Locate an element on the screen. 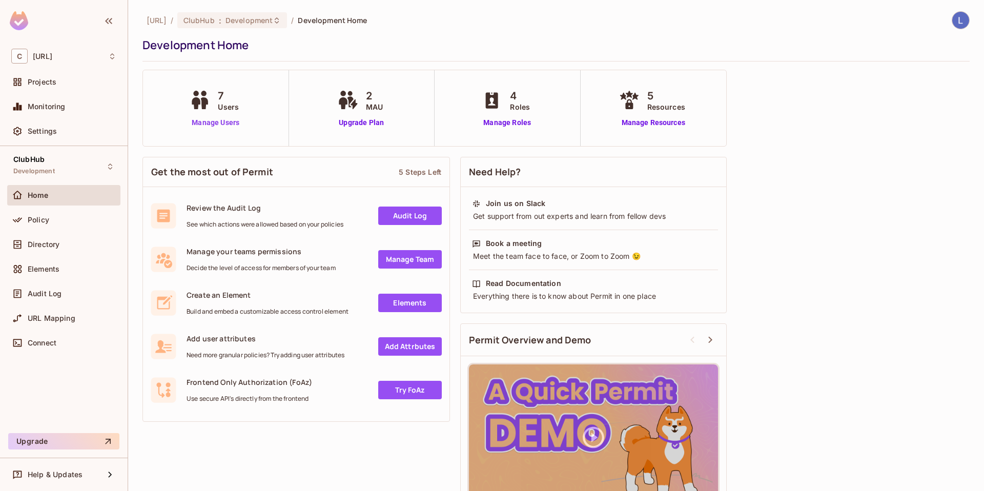 Image resolution: width=984 pixels, height=491 pixels. span: URL Mapping is located at coordinates (51, 318).